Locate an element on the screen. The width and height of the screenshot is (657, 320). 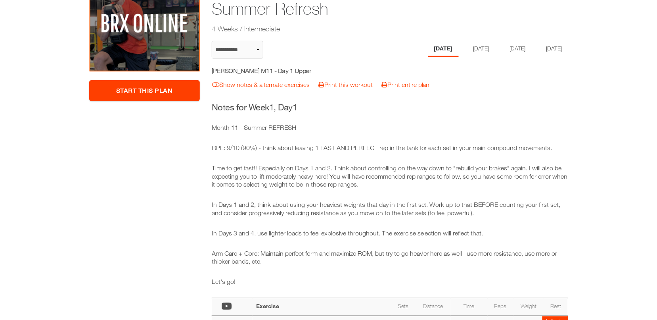
a: Show notes & alternate exercises is located at coordinates (261, 84).